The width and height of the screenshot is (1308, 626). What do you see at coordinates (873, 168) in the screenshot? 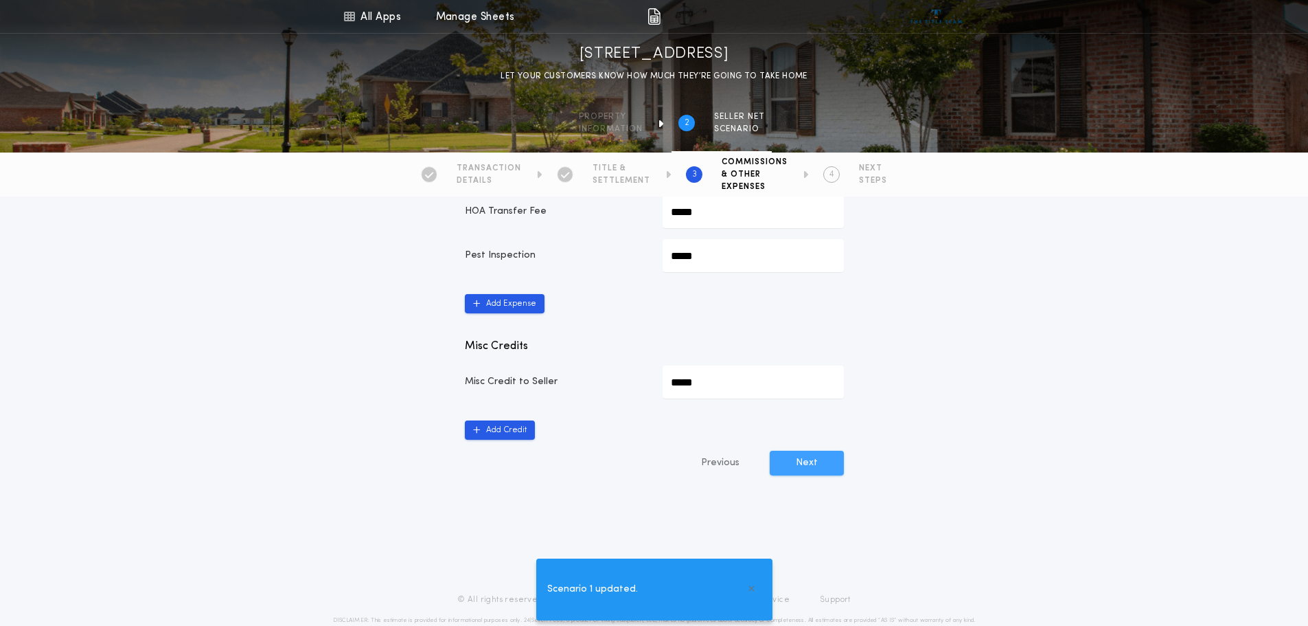
I see `span: NEXT` at bounding box center [873, 168].